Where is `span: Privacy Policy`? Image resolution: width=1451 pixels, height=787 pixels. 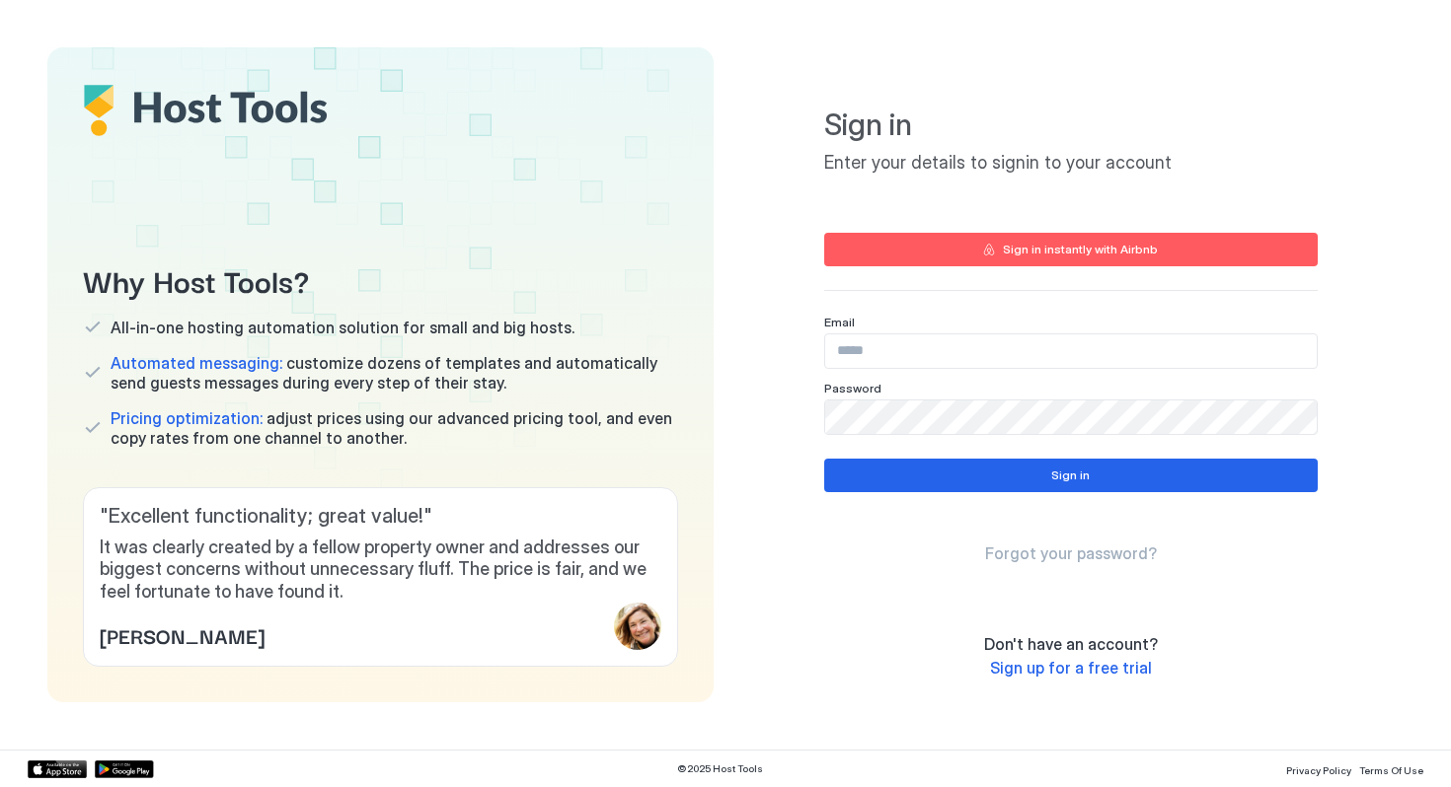
span: Privacy Policy is located at coordinates (1318, 771).